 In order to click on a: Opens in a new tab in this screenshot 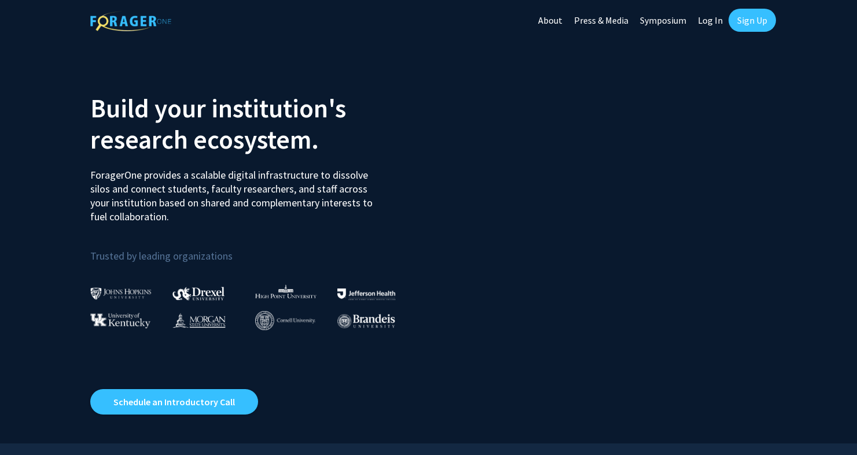, I will do `click(174, 402)`.